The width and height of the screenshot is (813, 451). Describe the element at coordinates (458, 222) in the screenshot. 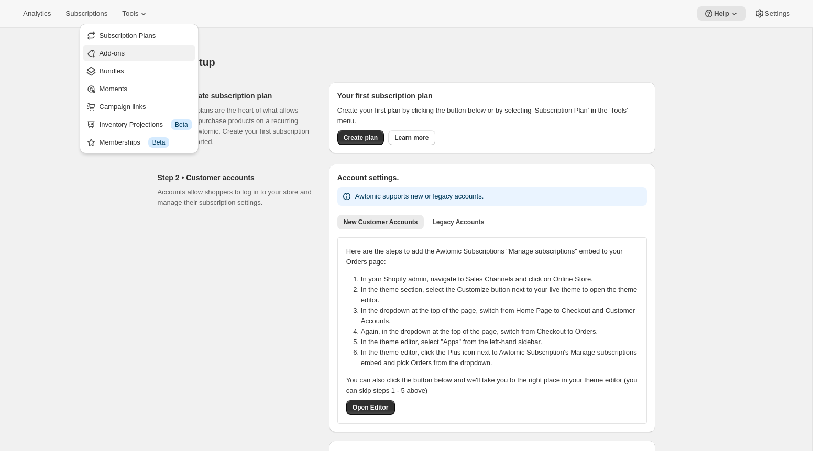

I see `span: Legacy Accounts` at that location.